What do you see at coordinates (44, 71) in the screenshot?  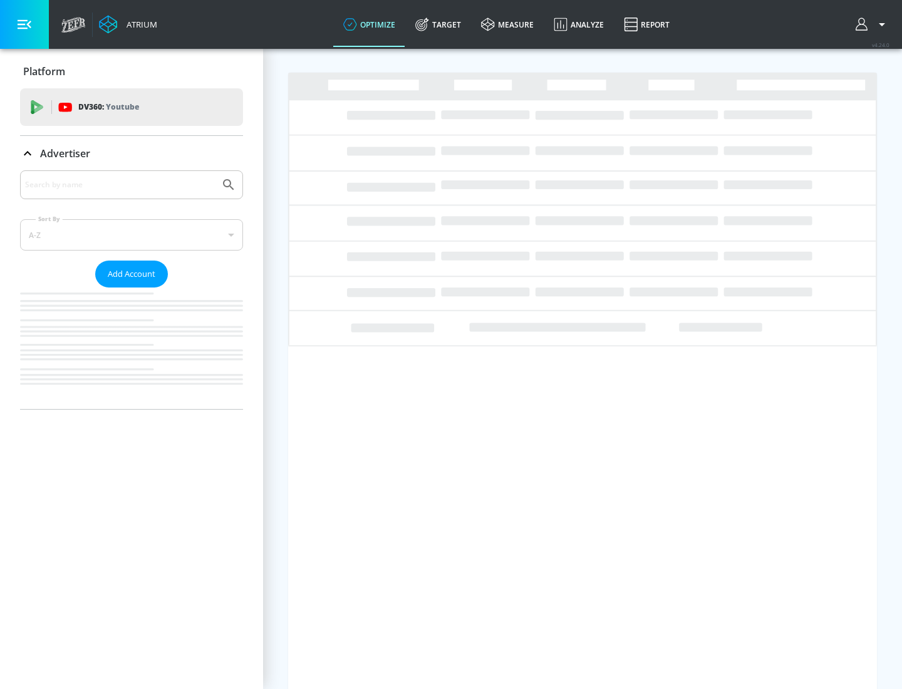 I see `p: Platform` at bounding box center [44, 71].